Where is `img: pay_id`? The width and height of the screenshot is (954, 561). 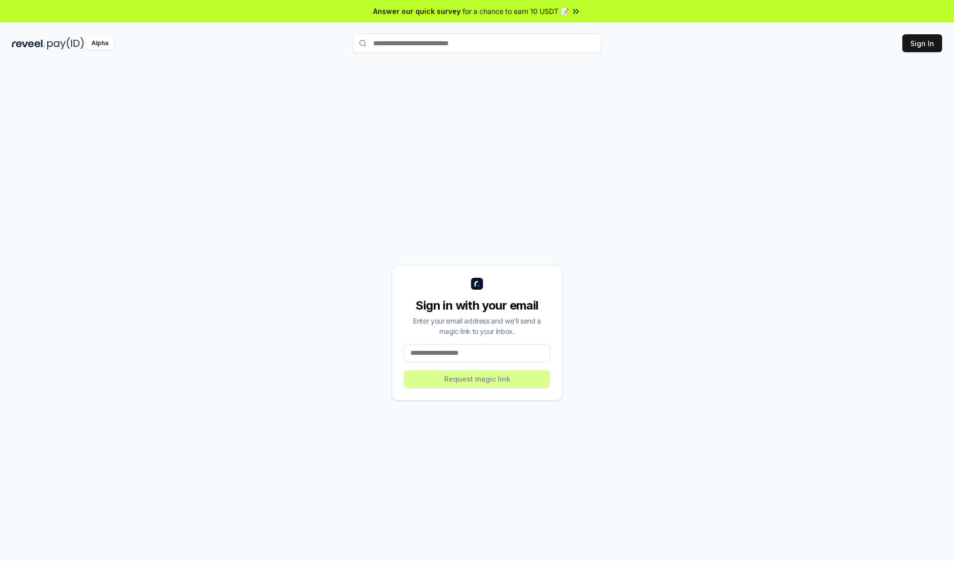
img: pay_id is located at coordinates (66, 43).